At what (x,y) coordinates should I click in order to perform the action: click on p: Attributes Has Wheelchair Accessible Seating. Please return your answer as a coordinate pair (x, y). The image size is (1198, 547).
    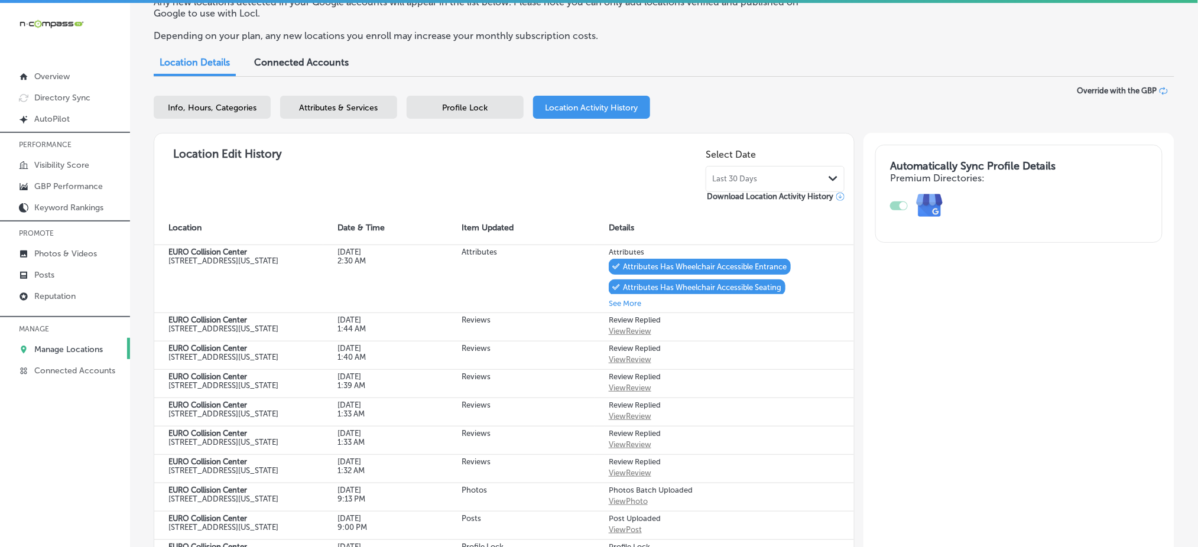
    Looking at the image, I should click on (702, 287).